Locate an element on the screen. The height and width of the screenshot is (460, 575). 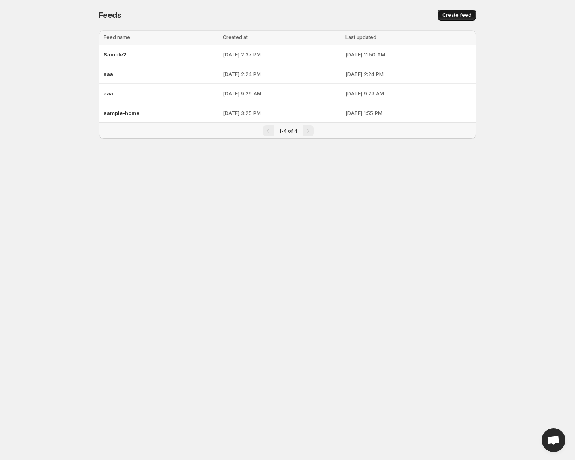
span: sample-home is located at coordinates (122, 113).